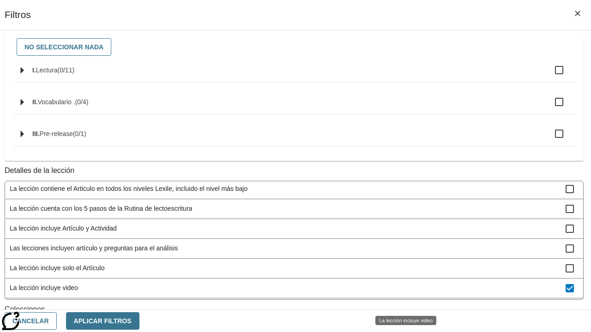 The image size is (591, 332). What do you see at coordinates (294, 171) in the screenshot?
I see `p: Detalles de la lección` at bounding box center [294, 171].